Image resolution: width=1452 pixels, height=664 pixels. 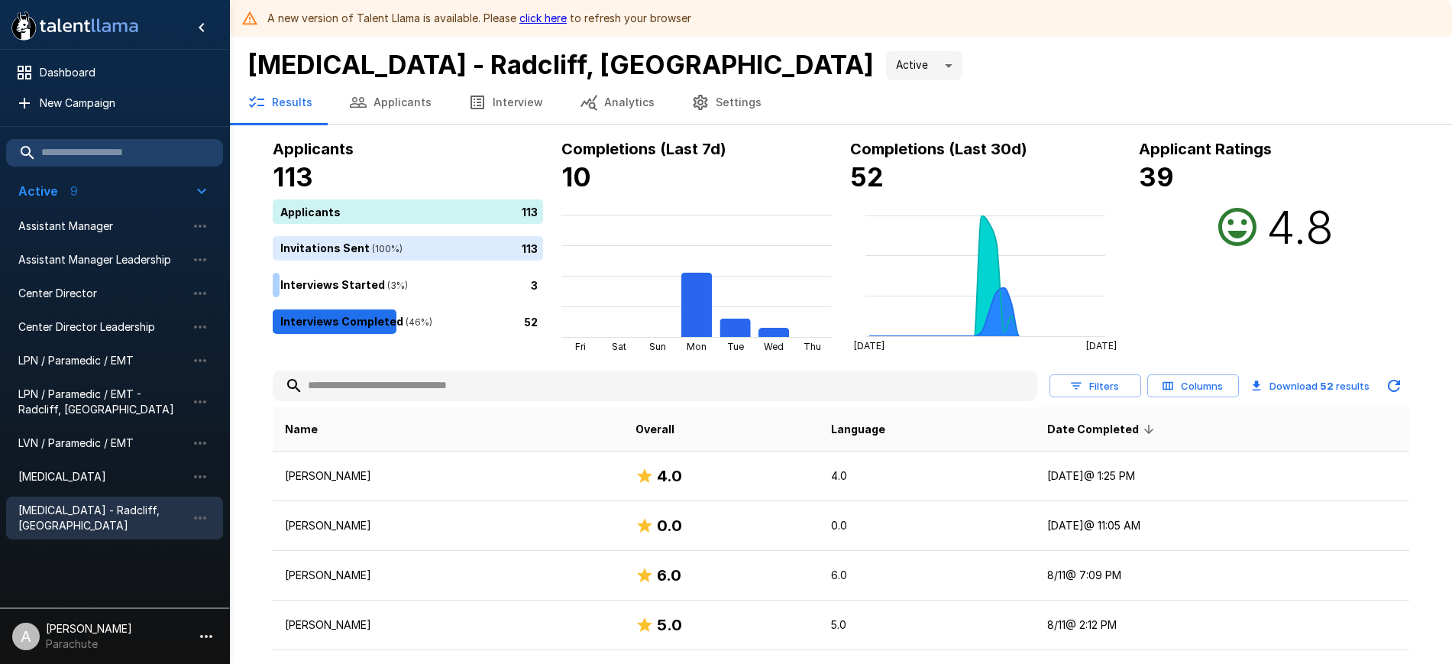 I want to click on button: Settings, so click(x=727, y=102).